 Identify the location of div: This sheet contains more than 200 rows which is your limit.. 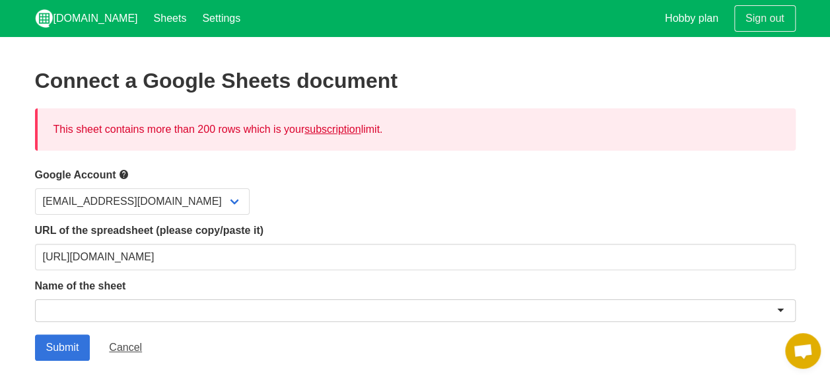
(415, 129).